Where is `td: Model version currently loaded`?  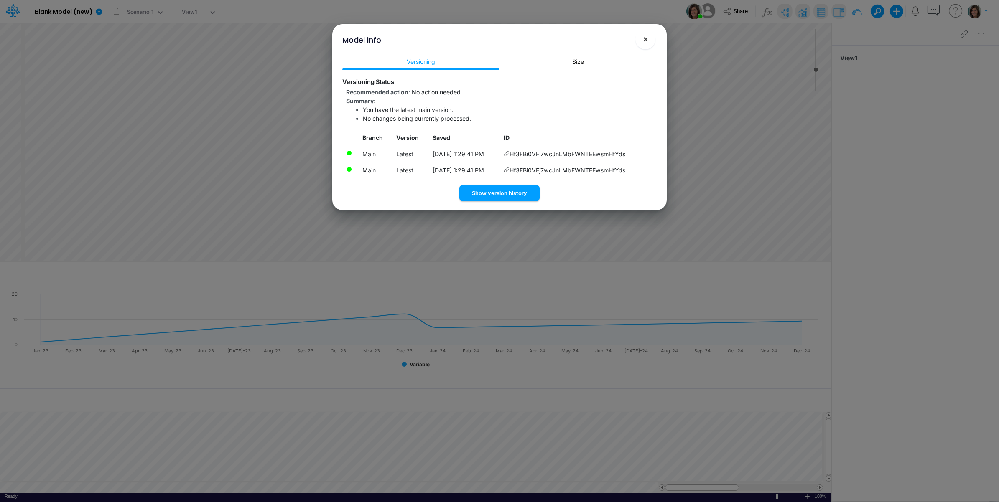 td: Model version currently loaded is located at coordinates (376, 154).